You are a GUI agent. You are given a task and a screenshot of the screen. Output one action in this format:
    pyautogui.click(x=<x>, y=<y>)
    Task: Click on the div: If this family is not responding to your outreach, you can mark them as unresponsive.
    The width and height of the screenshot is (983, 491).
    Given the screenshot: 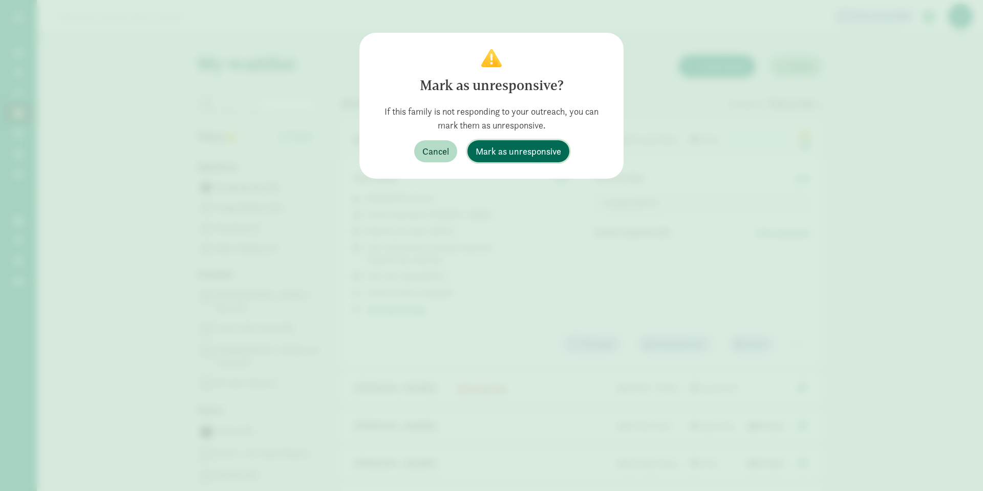 What is the action you would take?
    pyautogui.click(x=492, y=118)
    